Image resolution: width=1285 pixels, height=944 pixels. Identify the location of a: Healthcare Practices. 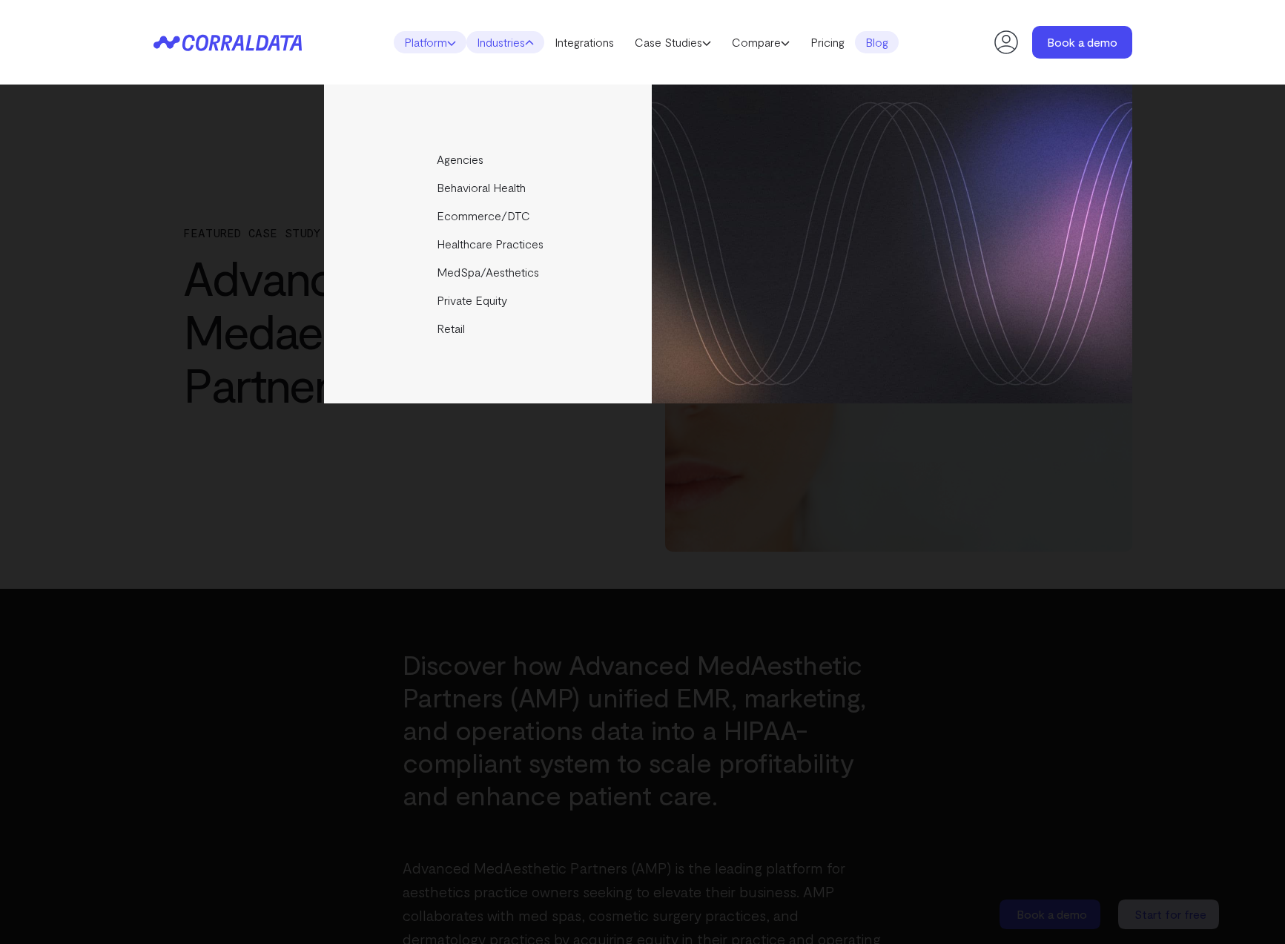
(489, 244).